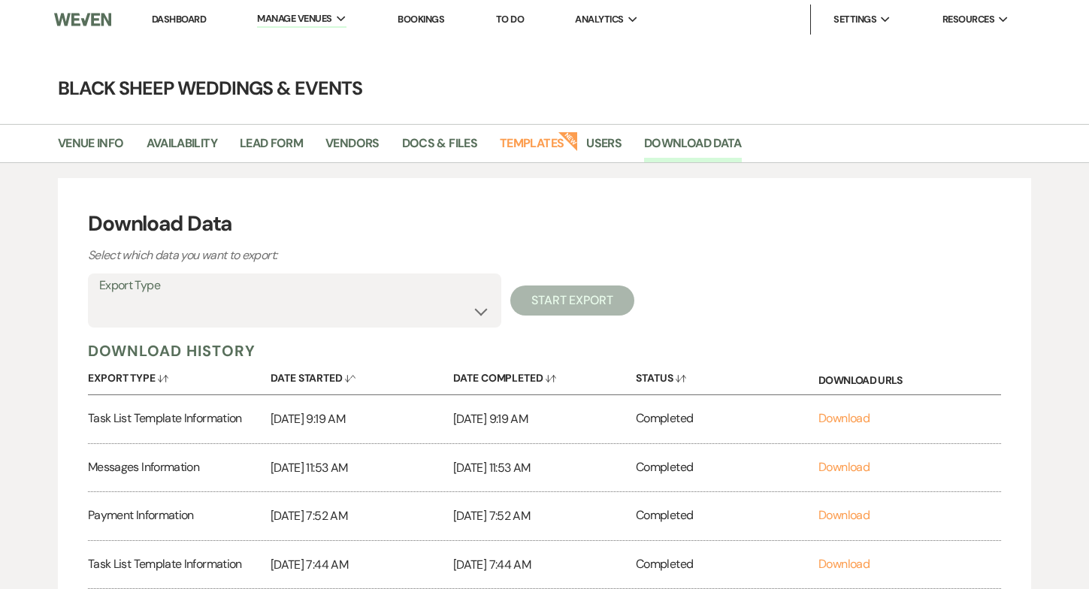 This screenshot has width=1089, height=589. I want to click on label: Export Type, so click(295, 285).